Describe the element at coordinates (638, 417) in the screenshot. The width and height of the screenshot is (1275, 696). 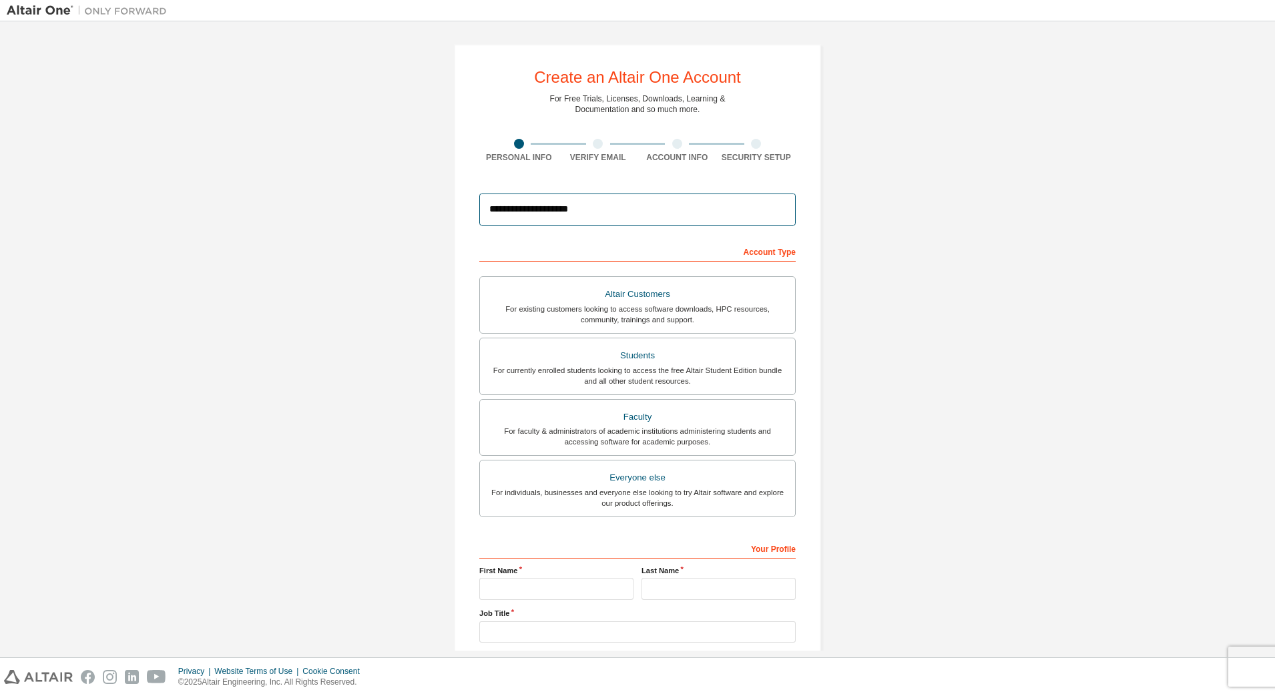
I see `div: Faculty` at that location.